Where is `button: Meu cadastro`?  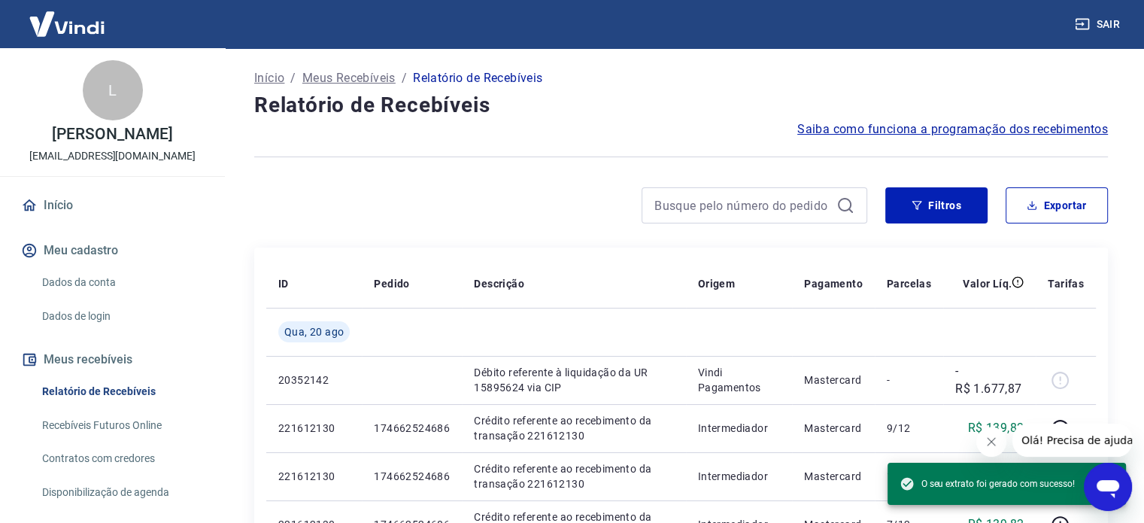
button: Meu cadastro is located at coordinates (112, 250).